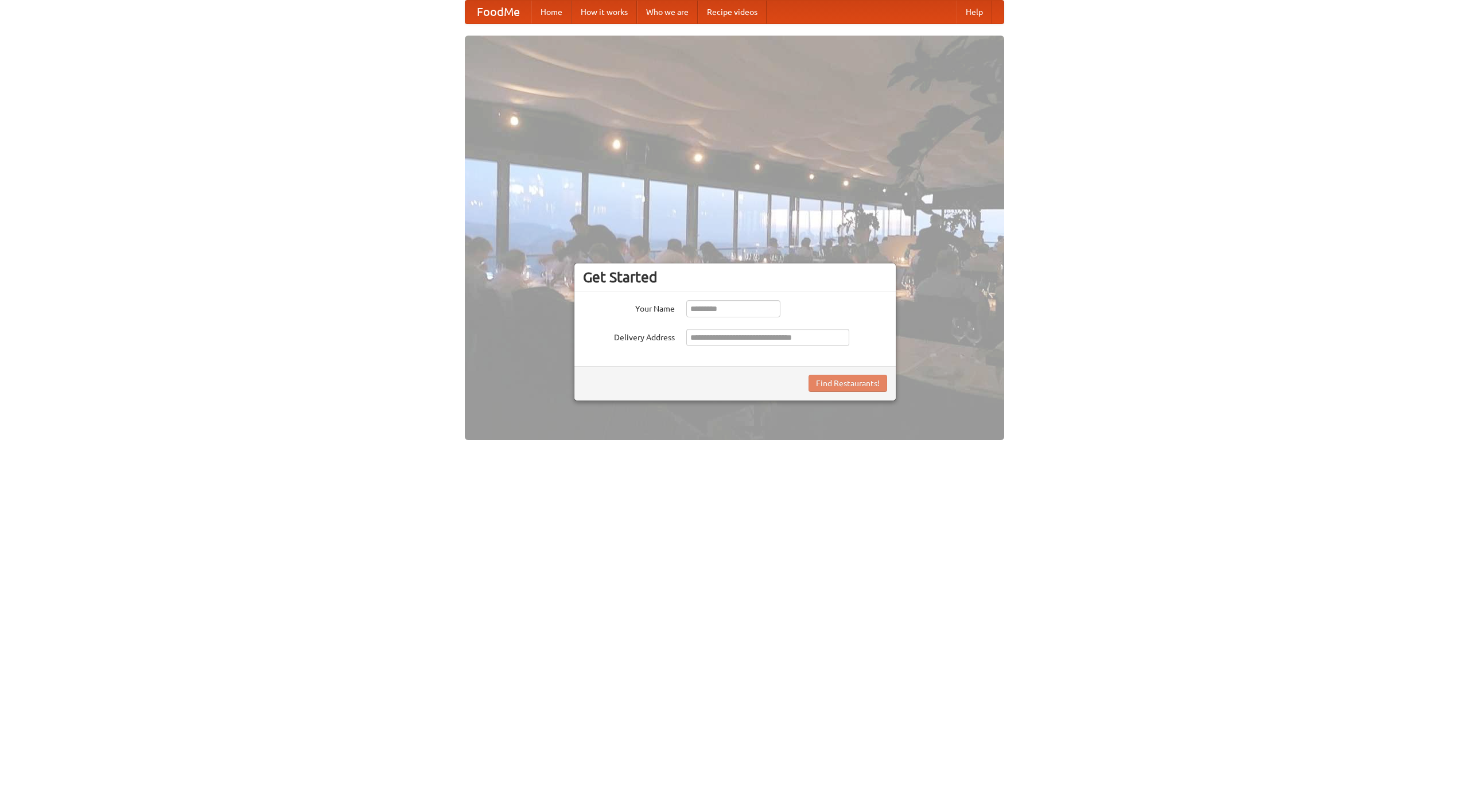 The image size is (1469, 812). I want to click on a: Help, so click(974, 12).